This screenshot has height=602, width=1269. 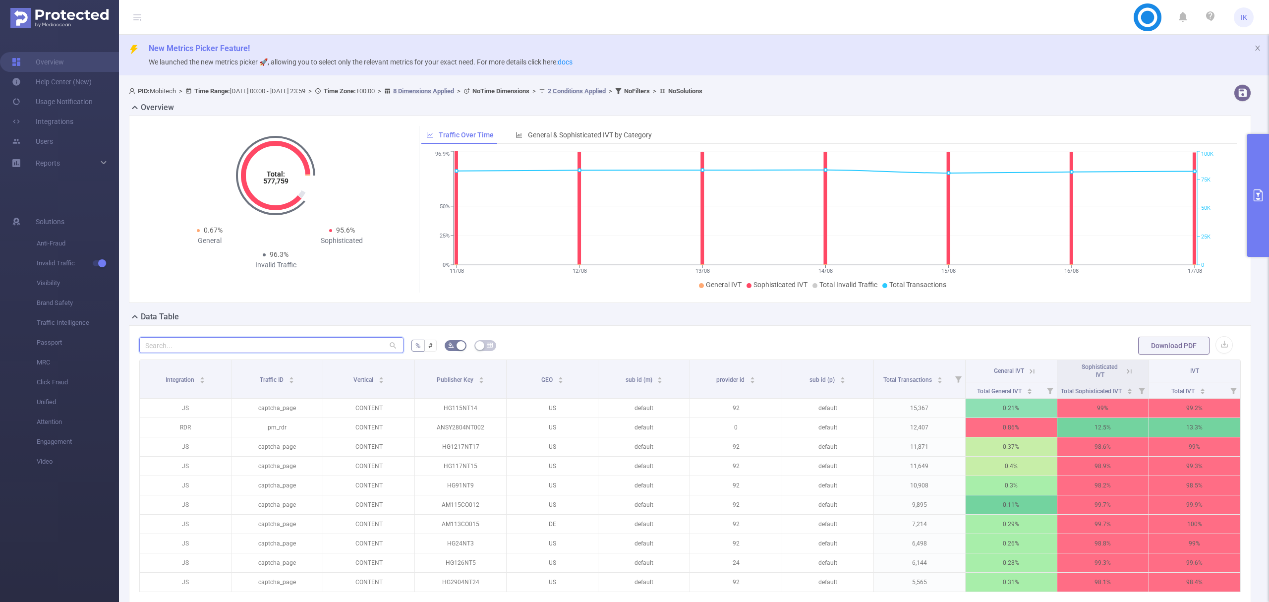 What do you see at coordinates (660, 381) in the screenshot?
I see `i: icon: caret-down` at bounding box center [660, 381].